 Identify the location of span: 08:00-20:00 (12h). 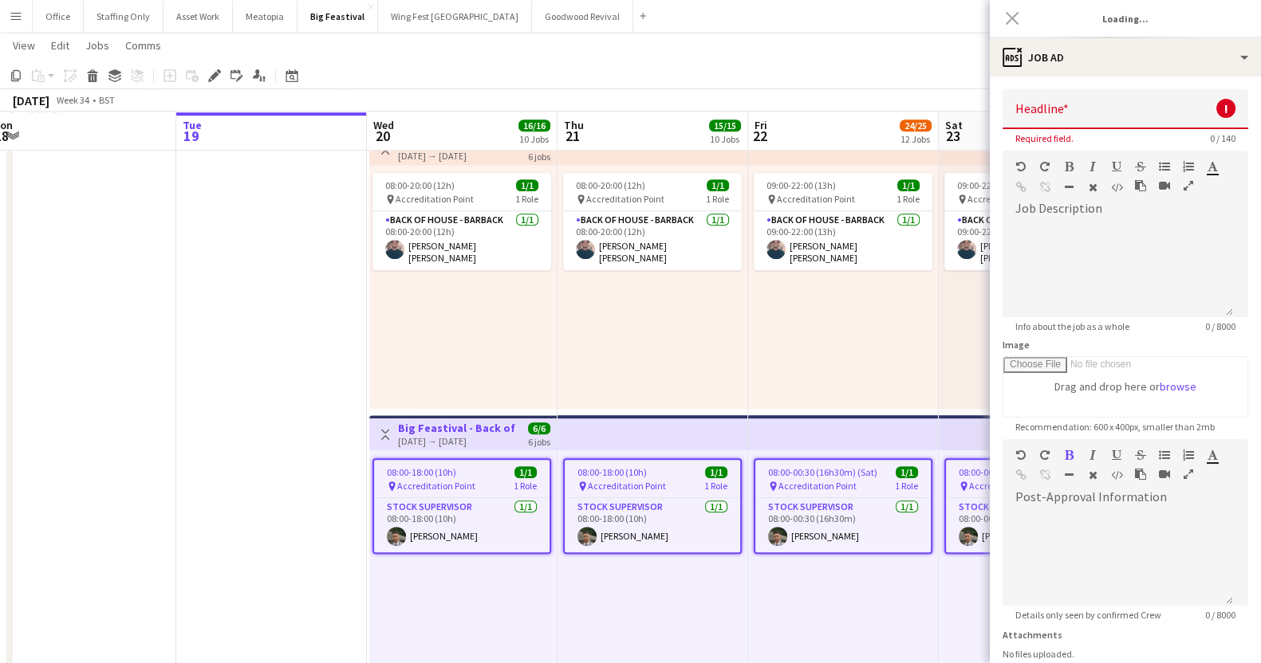
(419, 185).